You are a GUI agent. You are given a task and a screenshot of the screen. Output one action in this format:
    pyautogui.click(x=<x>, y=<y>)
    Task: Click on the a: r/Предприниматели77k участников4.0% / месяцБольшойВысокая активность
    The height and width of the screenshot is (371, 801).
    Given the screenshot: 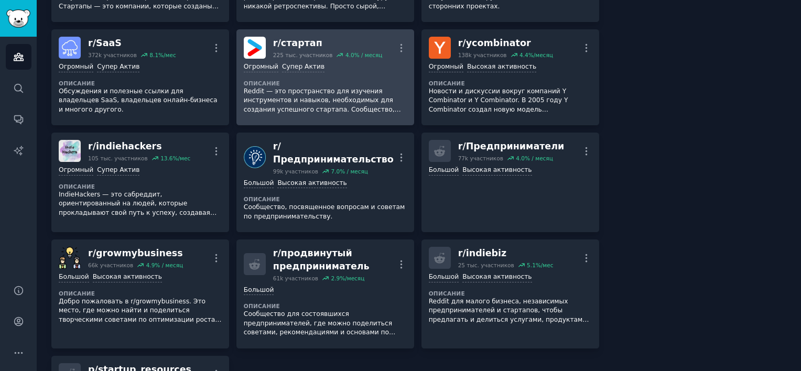 What is the action you would take?
    pyautogui.click(x=510, y=182)
    